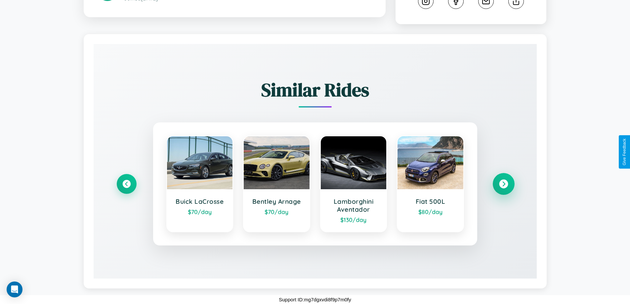  What do you see at coordinates (277, 202) in the screenshot?
I see `h3: Bentley Arnage` at bounding box center [277, 202].